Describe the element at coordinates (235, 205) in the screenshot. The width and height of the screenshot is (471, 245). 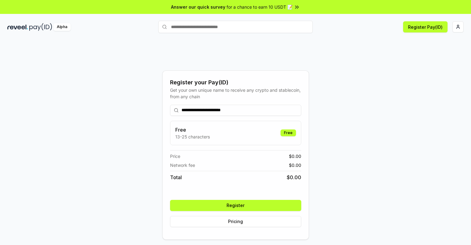
I see `button: Register` at that location.